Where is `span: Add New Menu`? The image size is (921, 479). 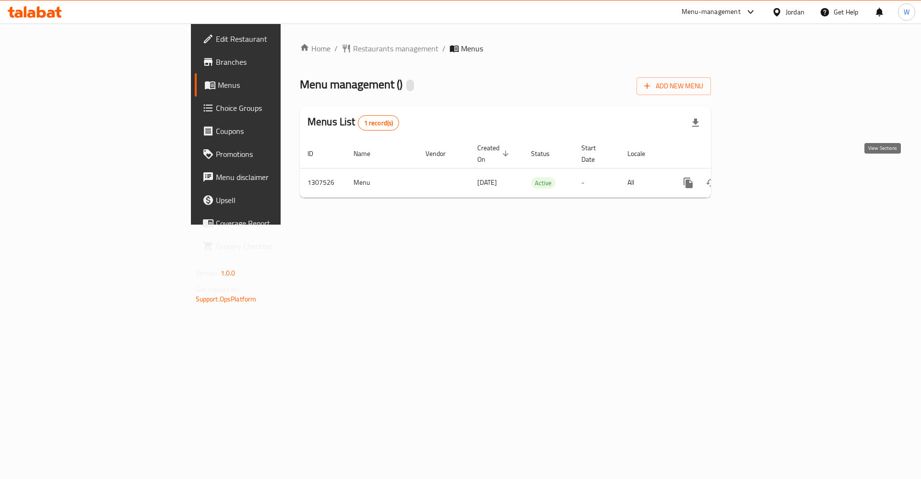 span: Add New Menu is located at coordinates (674, 86).